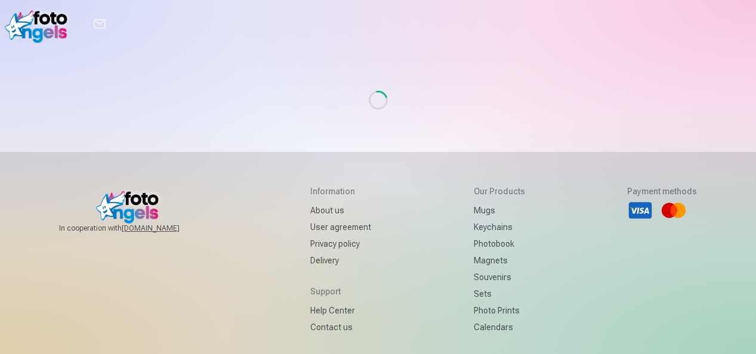 The image size is (756, 354). What do you see at coordinates (499, 191) in the screenshot?
I see `h5: Our products` at bounding box center [499, 191].